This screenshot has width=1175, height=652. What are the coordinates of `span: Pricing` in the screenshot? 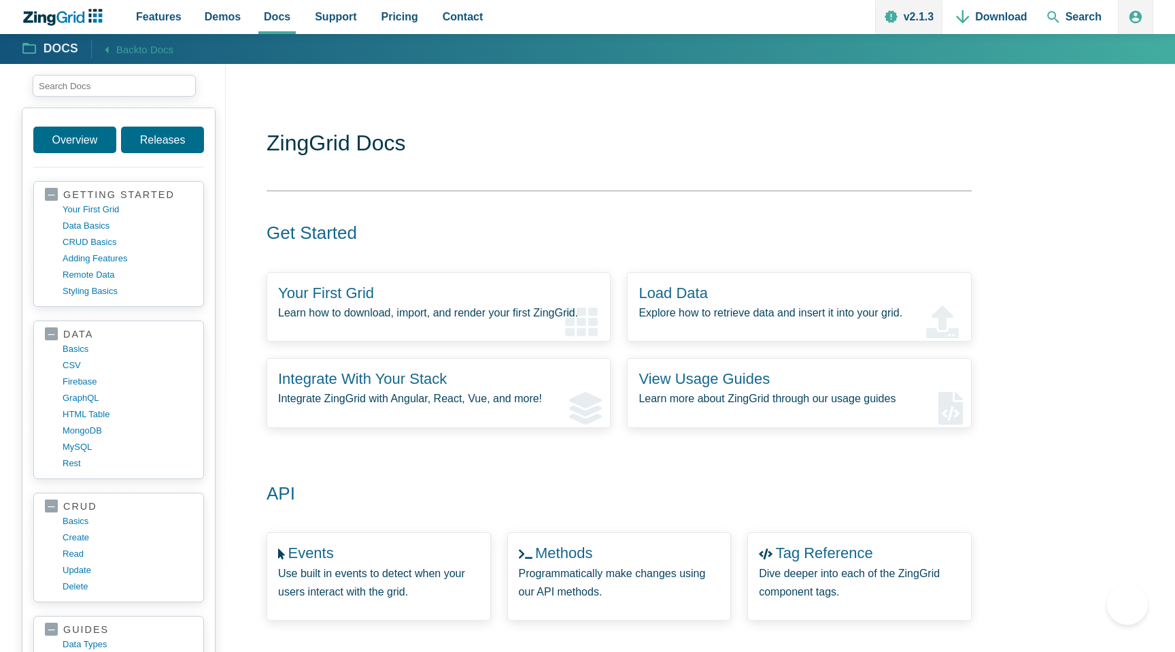 It's located at (400, 16).